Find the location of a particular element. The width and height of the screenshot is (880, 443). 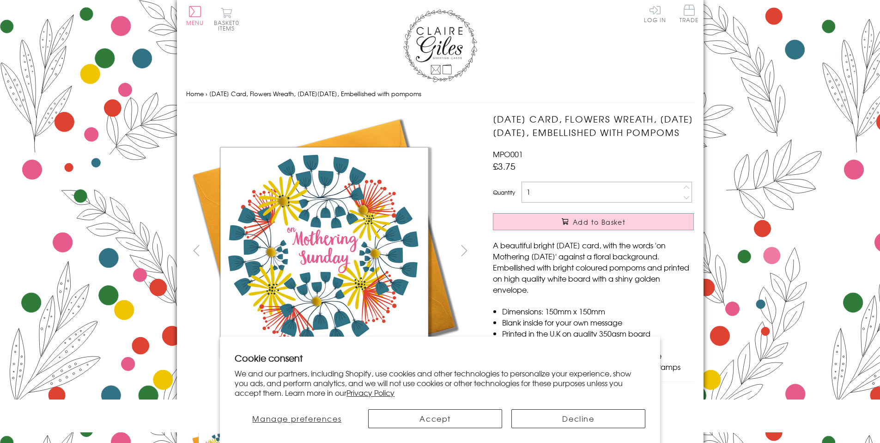

a: Trade is located at coordinates (690, 14).